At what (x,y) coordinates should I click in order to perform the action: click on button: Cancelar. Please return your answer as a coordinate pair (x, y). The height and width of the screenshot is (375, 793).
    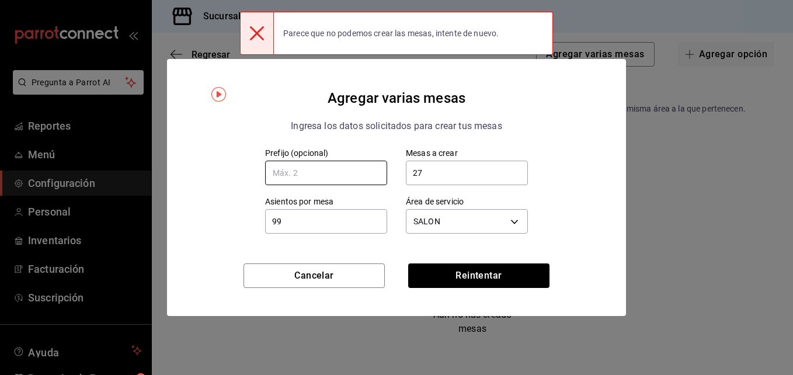
    Looking at the image, I should click on (314, 276).